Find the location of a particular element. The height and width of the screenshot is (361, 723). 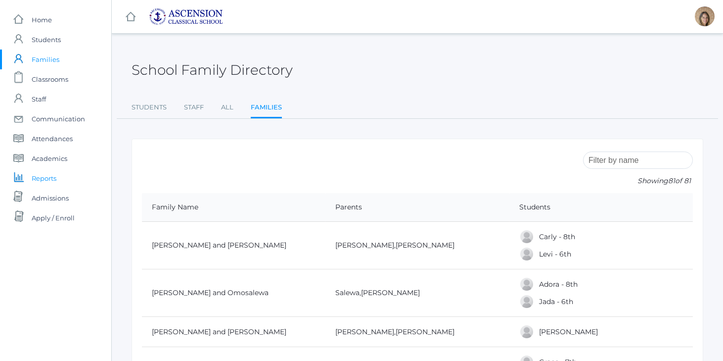

th: Parents is located at coordinates (417, 207).